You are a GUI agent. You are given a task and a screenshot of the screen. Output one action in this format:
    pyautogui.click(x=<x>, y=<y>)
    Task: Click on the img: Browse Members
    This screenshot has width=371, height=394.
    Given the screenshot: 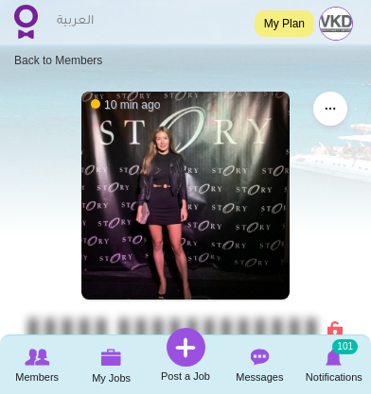 What is the action you would take?
    pyautogui.click(x=37, y=358)
    